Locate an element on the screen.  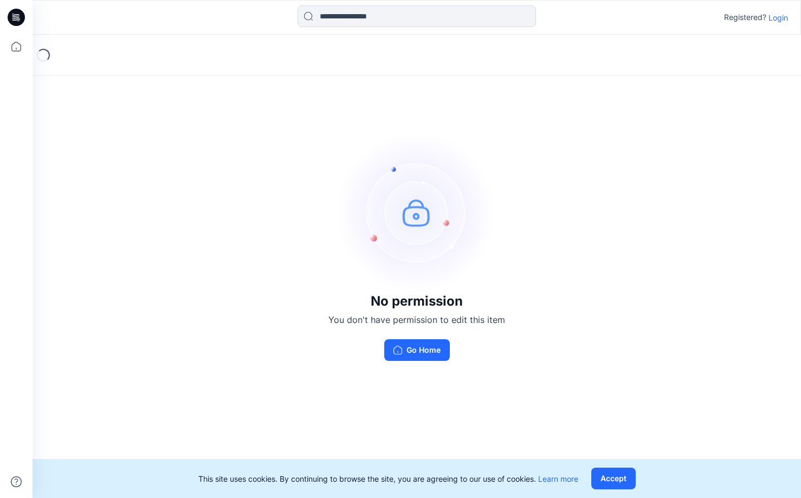
img: no-perm.svg is located at coordinates (417, 213).